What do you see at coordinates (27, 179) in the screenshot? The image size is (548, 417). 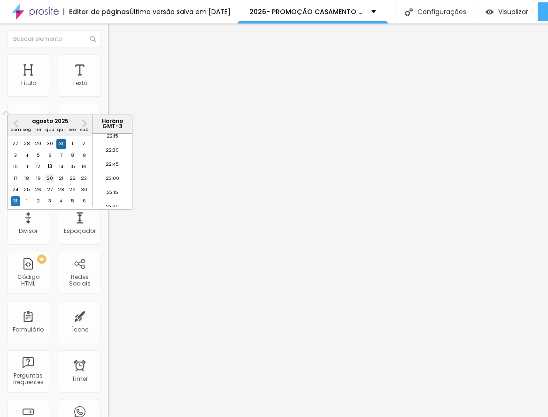 I see `div: Choose segunda-feira, 18 de agosto de 2025` at bounding box center [27, 179].